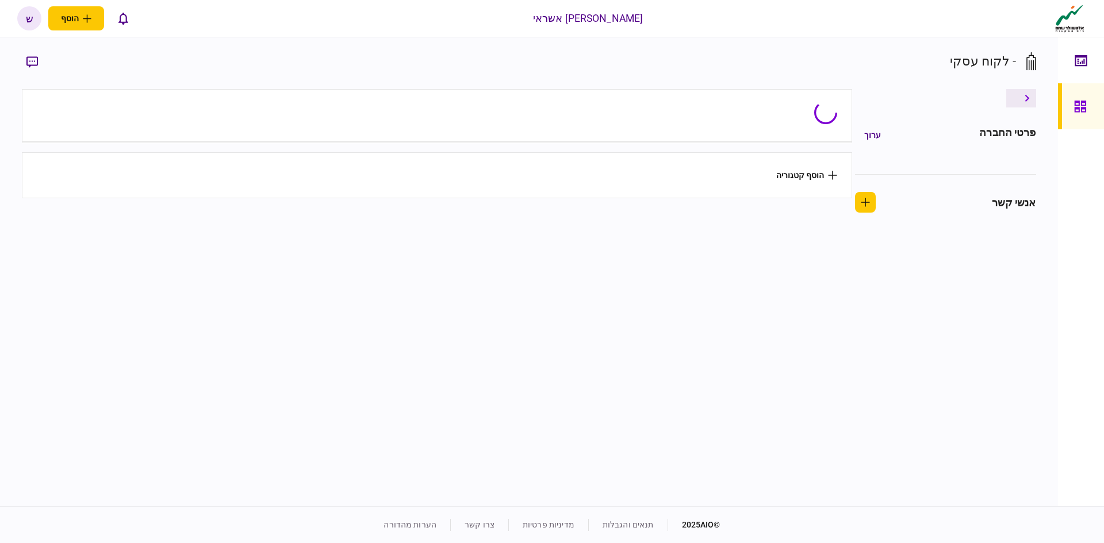 This screenshot has height=543, width=1104. Describe the element at coordinates (410, 525) in the screenshot. I see `a: הערות מהדורה` at that location.